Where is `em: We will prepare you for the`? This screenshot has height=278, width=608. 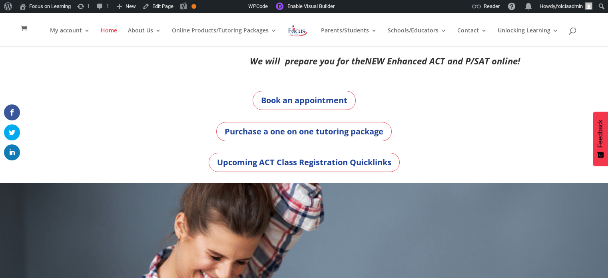 em: We will prepare you for the is located at coordinates (307, 61).